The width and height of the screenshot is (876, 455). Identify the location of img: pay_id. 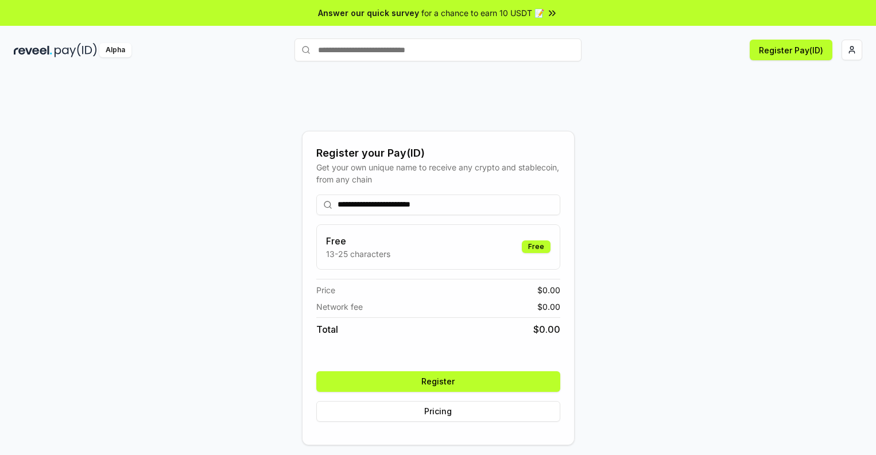
(76, 50).